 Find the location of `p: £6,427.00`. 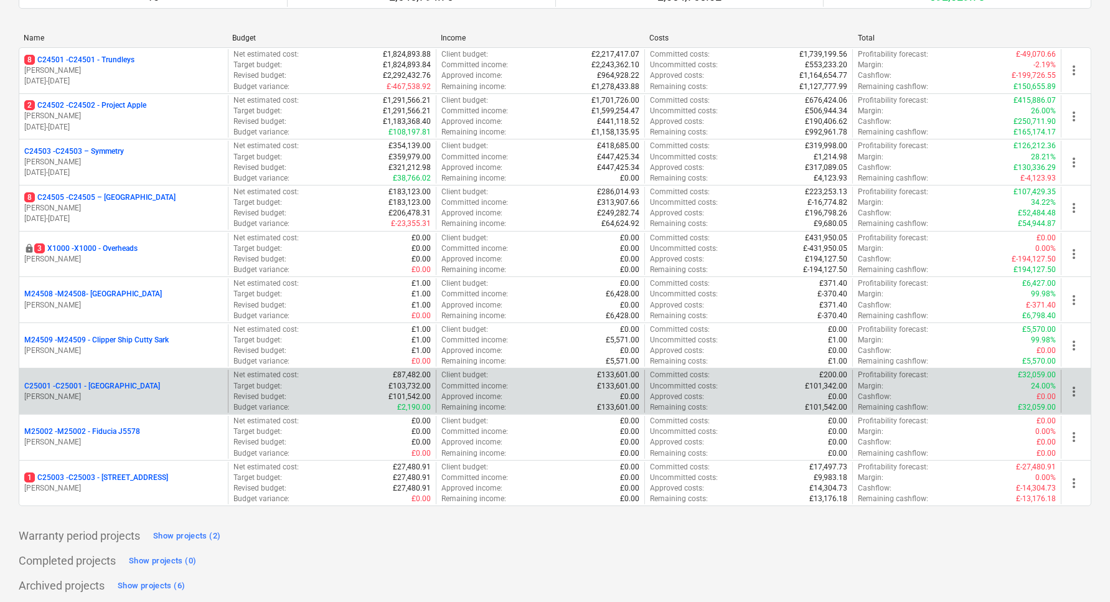

p: £6,427.00 is located at coordinates (1039, 283).